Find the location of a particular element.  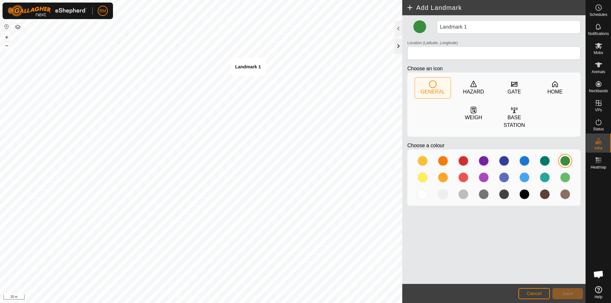

span: Status is located at coordinates (598, 129).